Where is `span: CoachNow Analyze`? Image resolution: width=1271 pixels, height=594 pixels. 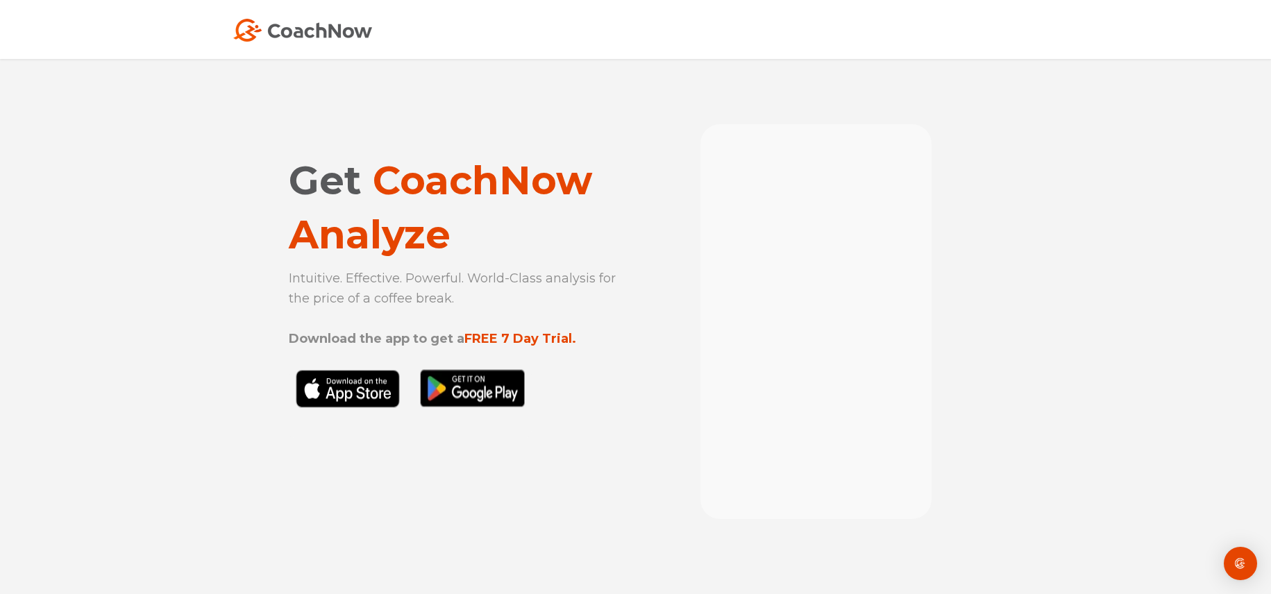
span: CoachNow Analyze is located at coordinates (440, 208).